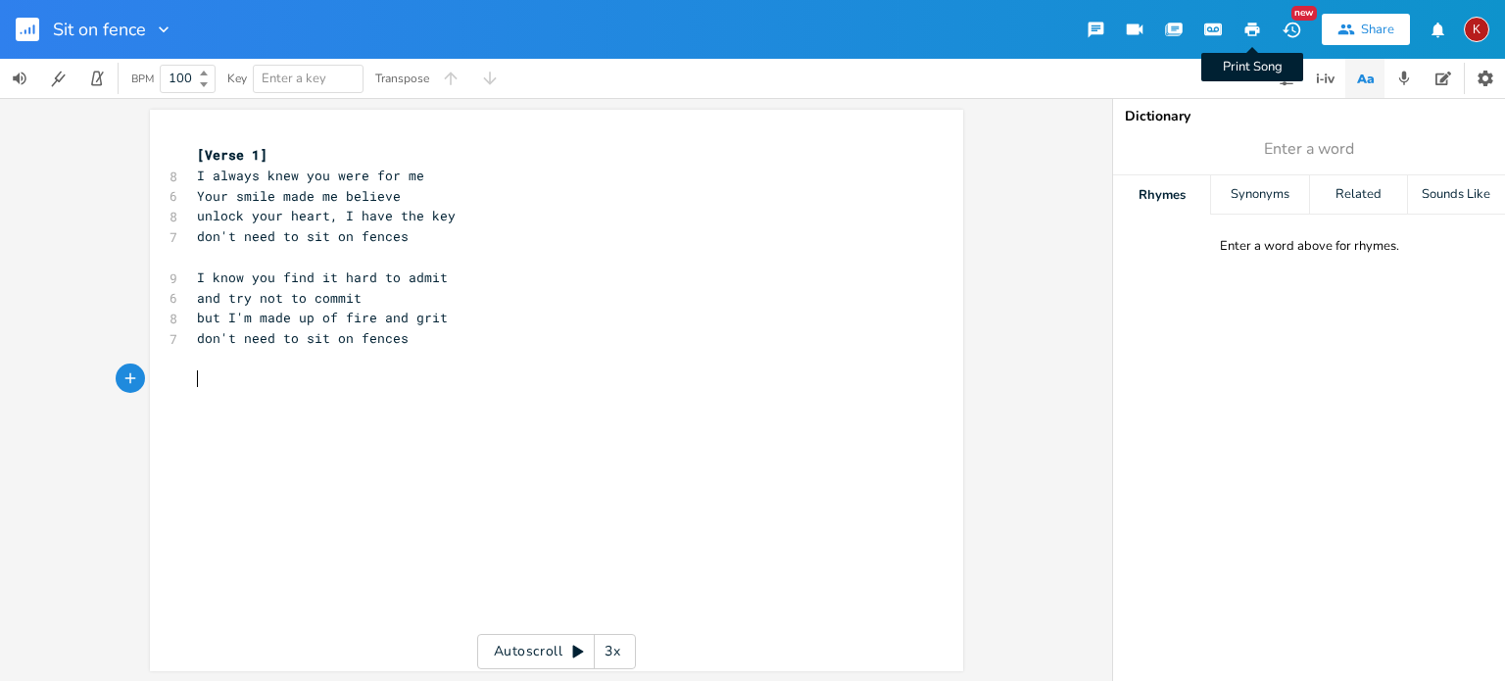 This screenshot has width=1505, height=681. I want to click on div: Sounds Like, so click(1456, 195).